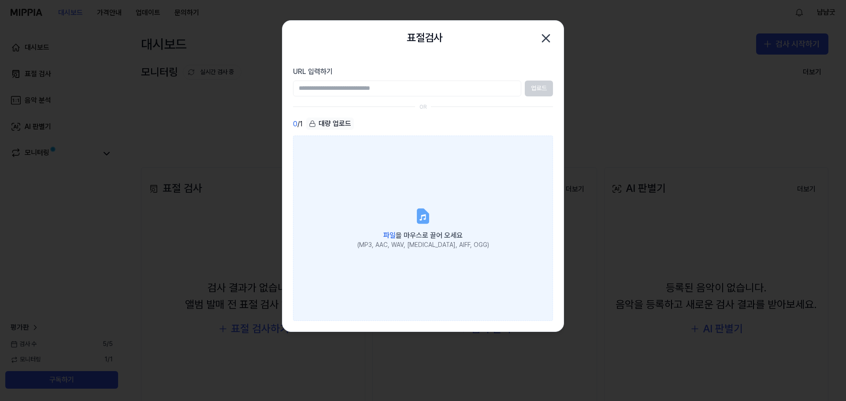 The height and width of the screenshot is (401, 846). Describe the element at coordinates (425, 38) in the screenshot. I see `h2: 표절검사` at that location.